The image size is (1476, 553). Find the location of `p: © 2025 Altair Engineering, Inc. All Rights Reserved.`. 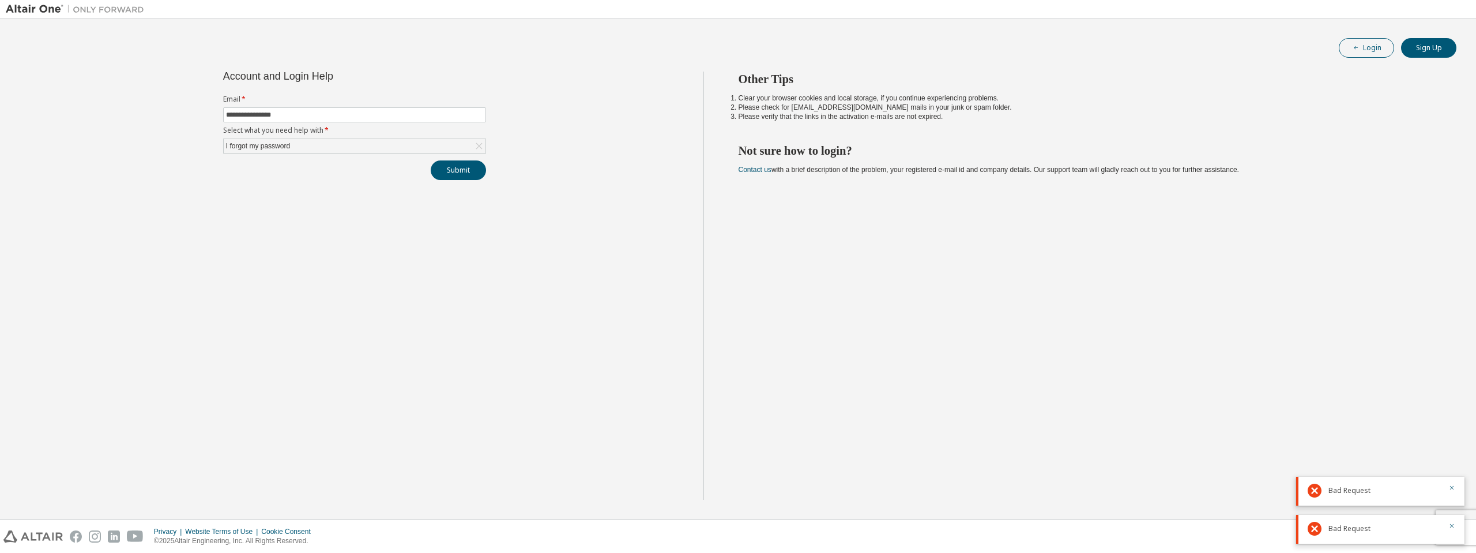

p: © 2025 Altair Engineering, Inc. All Rights Reserved. is located at coordinates (236, 540).